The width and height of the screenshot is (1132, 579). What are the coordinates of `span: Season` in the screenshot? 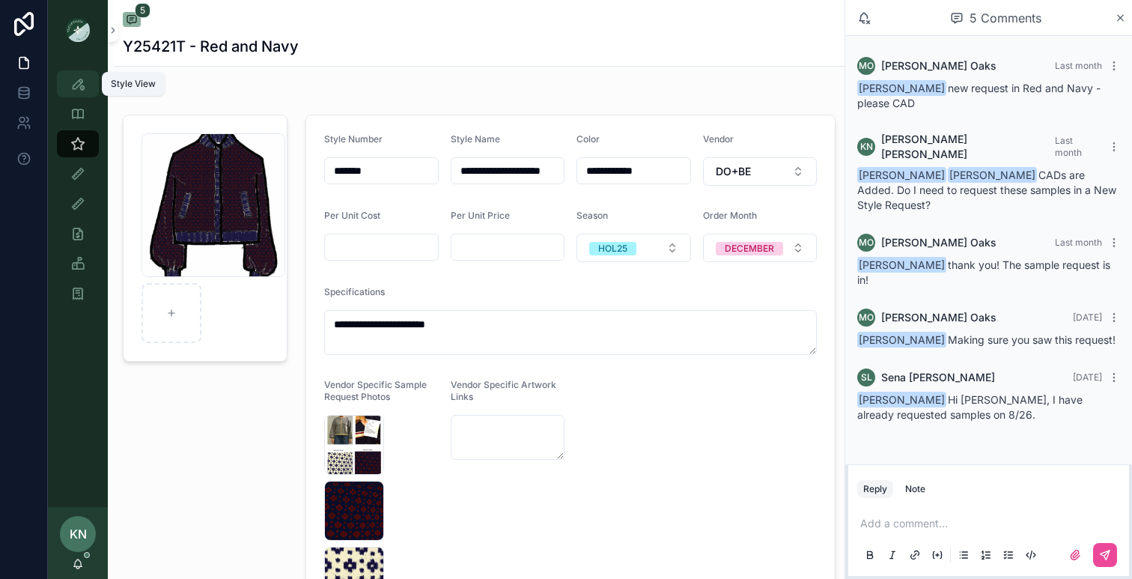 It's located at (592, 215).